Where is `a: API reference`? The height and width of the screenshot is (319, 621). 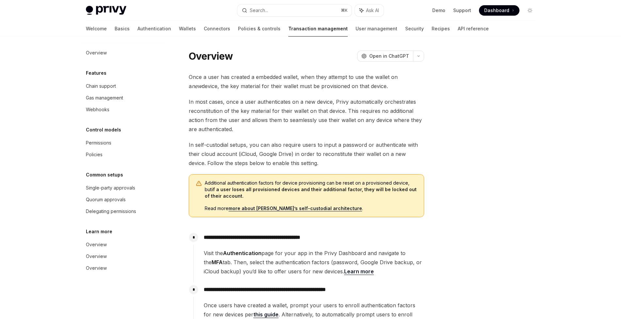 a: API reference is located at coordinates (473, 29).